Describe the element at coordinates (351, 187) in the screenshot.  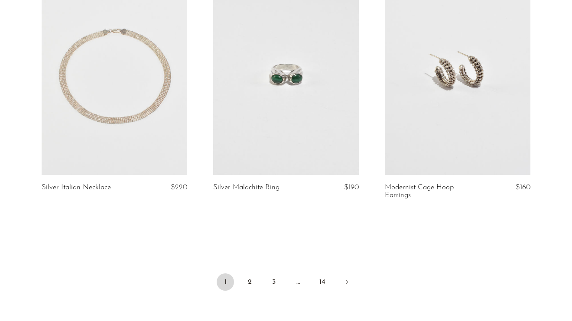
I see `span: $190` at that location.